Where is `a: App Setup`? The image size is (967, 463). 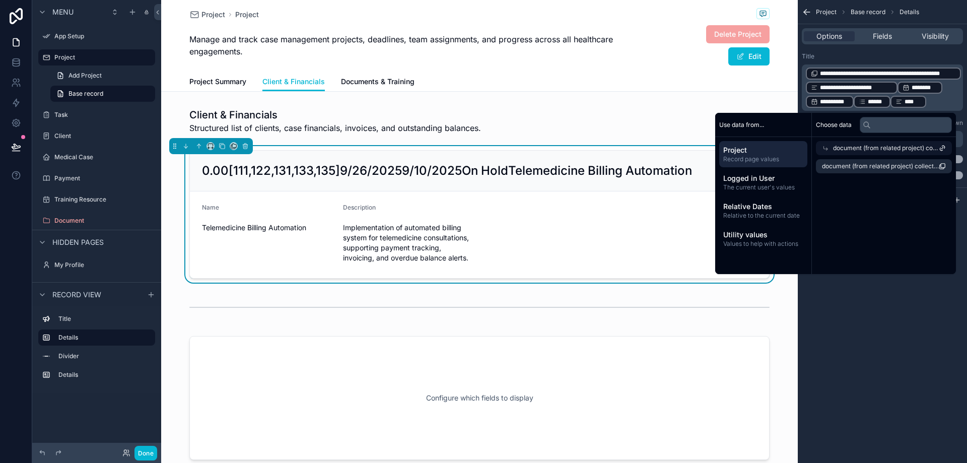 a: App Setup is located at coordinates (97, 36).